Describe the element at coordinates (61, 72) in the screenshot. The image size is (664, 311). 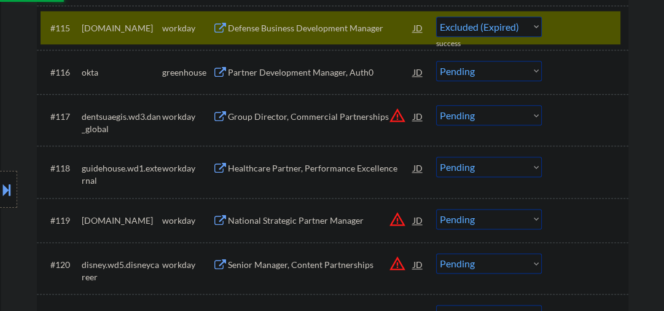
I see `div: #116` at that location.